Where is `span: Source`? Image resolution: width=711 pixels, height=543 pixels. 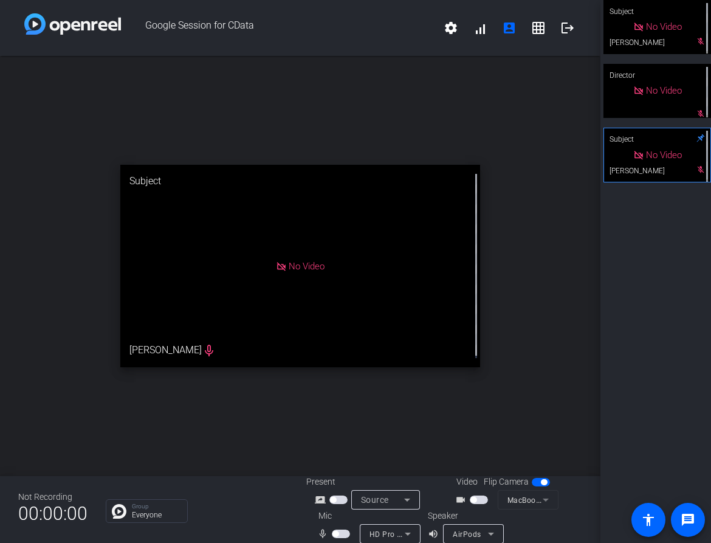 span: Source is located at coordinates (375, 499).